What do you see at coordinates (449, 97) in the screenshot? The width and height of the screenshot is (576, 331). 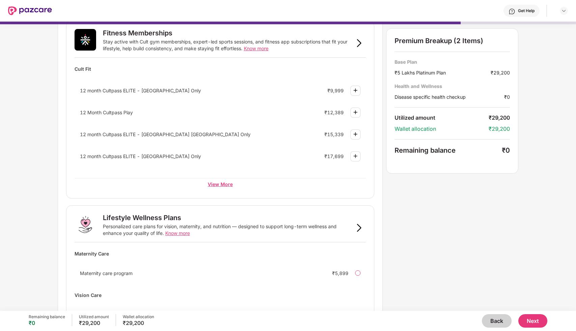 I see `div: Disease specific health checkup` at bounding box center [449, 97].